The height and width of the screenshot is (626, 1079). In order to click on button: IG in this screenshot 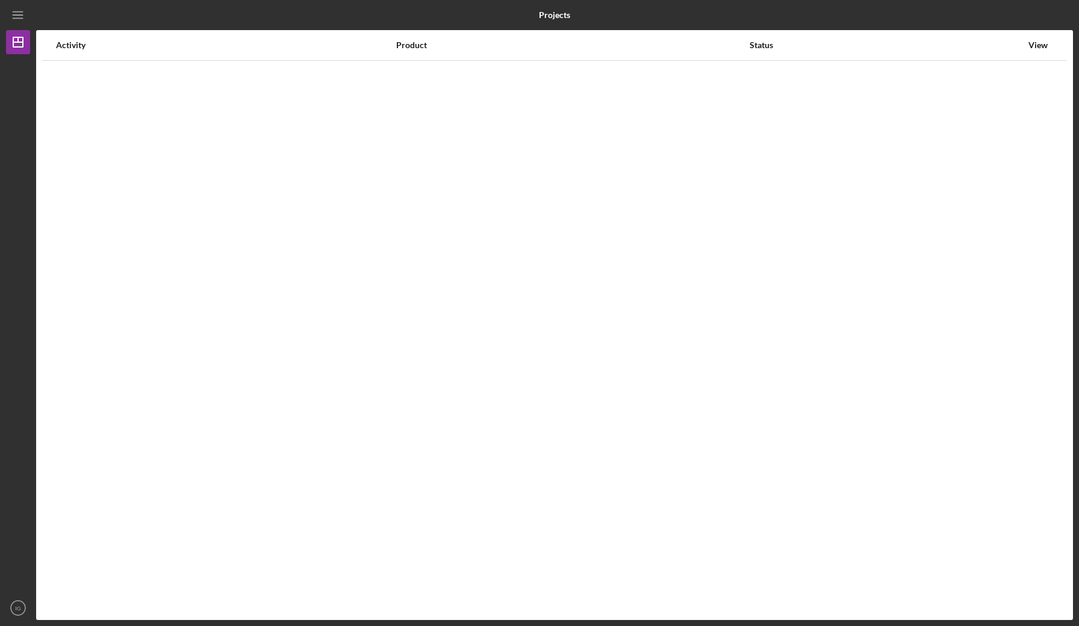, I will do `click(18, 608)`.